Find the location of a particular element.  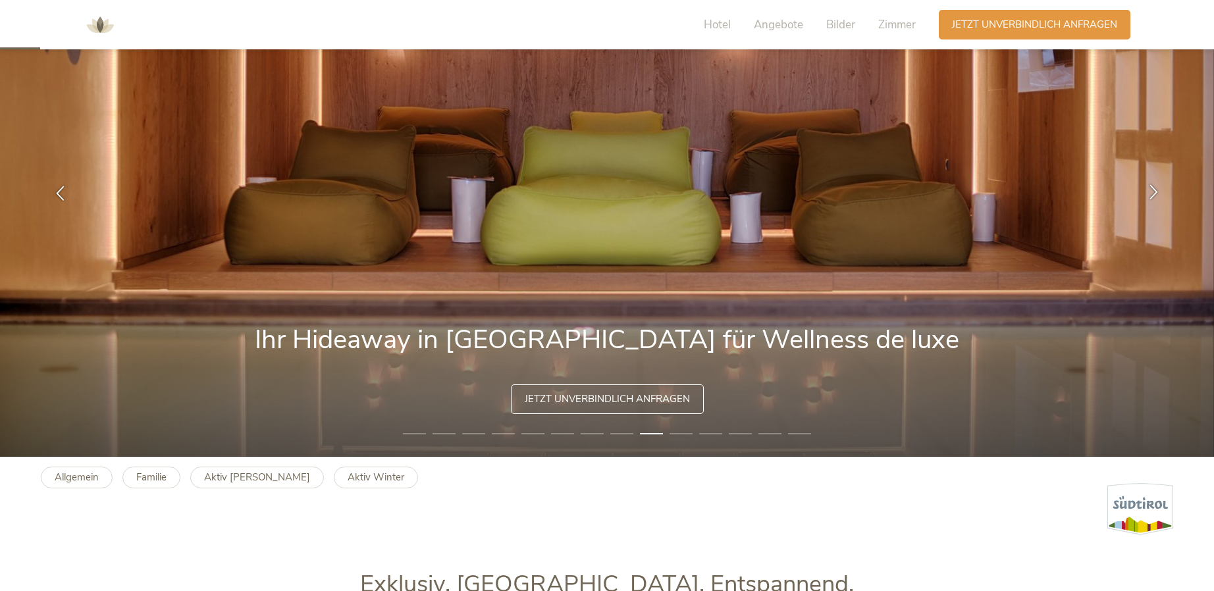

span: Hotel is located at coordinates (717, 24).